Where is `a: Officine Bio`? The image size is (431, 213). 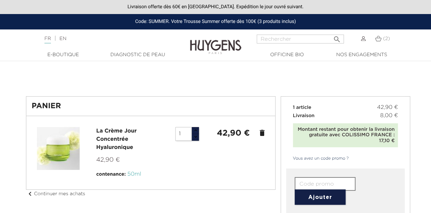
a: Officine Bio is located at coordinates (287, 55).